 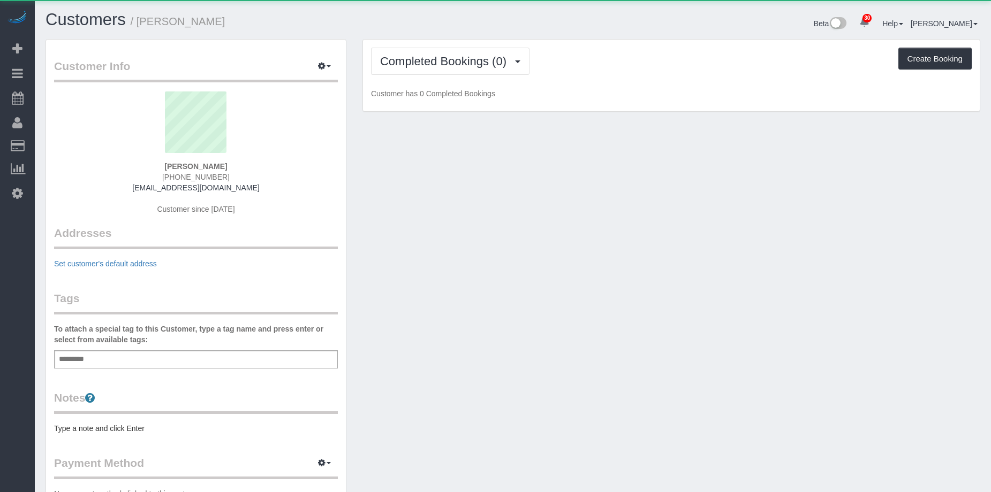 What do you see at coordinates (671, 94) in the screenshot?
I see `p: Customer has 0 Completed Bookings` at bounding box center [671, 94].